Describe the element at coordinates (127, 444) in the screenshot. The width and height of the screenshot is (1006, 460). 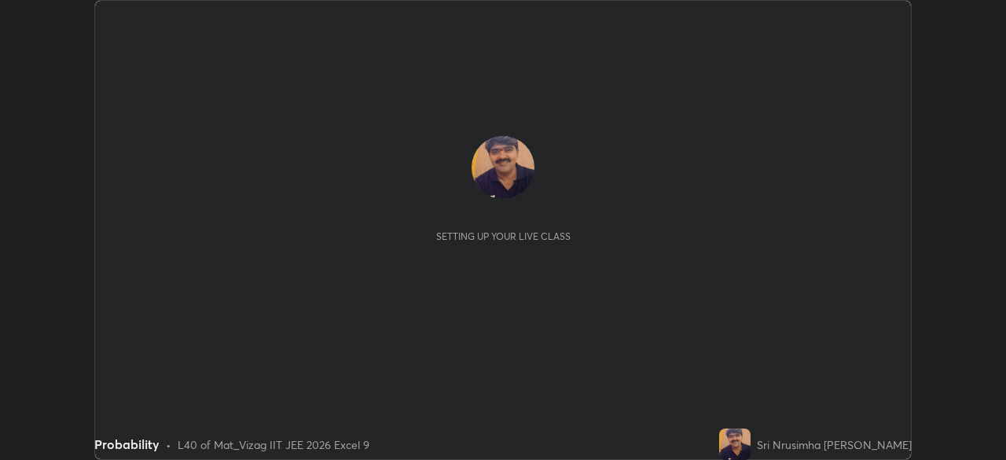
I see `div: Probability` at that location.